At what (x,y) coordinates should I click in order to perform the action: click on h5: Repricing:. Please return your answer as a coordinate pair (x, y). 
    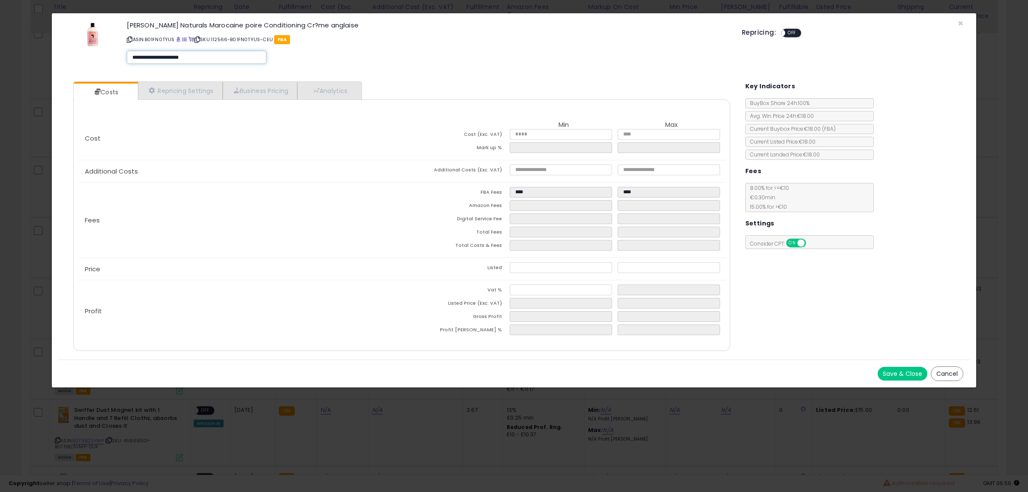
    Looking at the image, I should click on (759, 33).